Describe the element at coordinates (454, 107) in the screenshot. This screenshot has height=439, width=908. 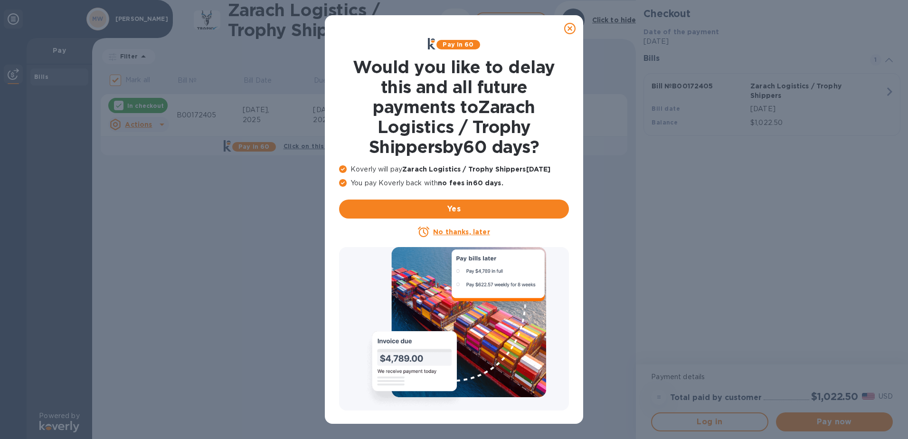
I see `h1: Would you like to delay this and all future payments to Zarach Logistics / Trophy Shippers by 60 ...` at that location.